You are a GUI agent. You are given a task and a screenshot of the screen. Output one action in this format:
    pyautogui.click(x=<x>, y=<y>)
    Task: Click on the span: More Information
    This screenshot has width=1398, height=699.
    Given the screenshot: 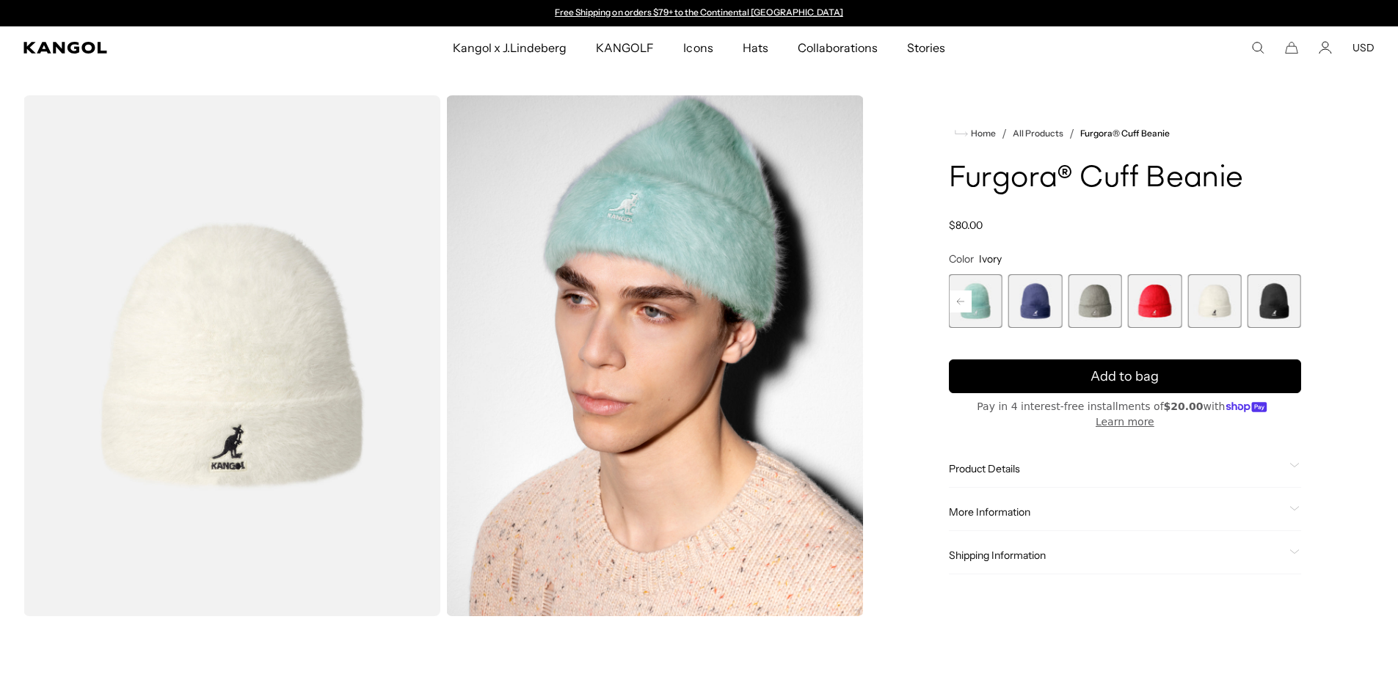 What is the action you would take?
    pyautogui.click(x=1116, y=512)
    